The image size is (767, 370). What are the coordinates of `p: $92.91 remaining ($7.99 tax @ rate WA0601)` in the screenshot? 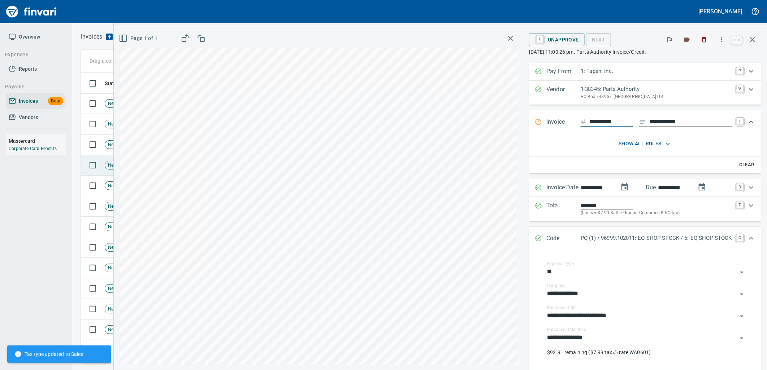 It's located at (646, 353).